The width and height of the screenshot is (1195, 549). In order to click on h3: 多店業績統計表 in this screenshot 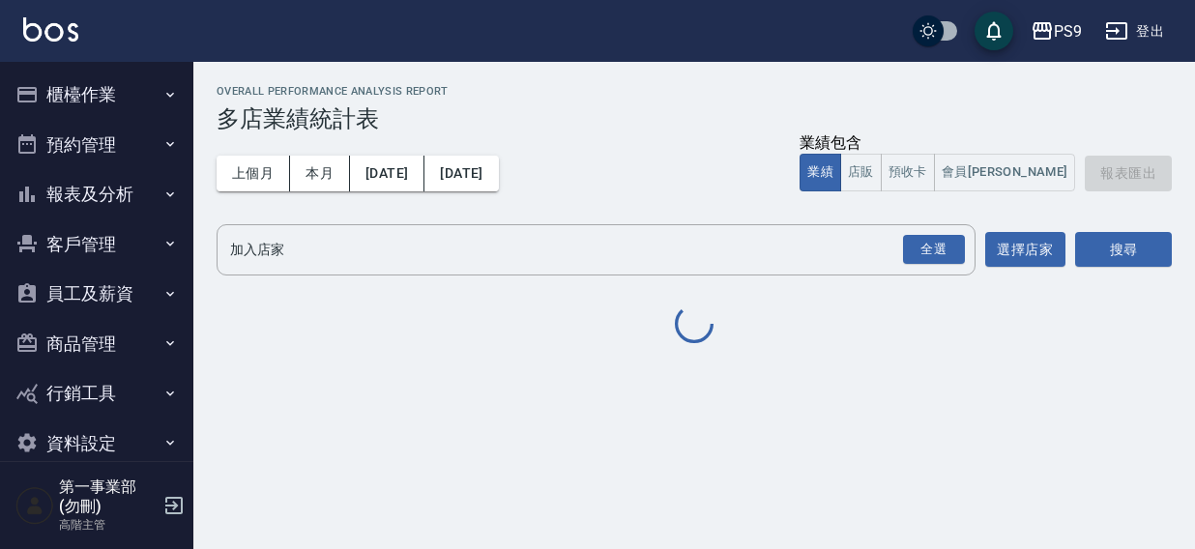, I will do `click(694, 119)`.